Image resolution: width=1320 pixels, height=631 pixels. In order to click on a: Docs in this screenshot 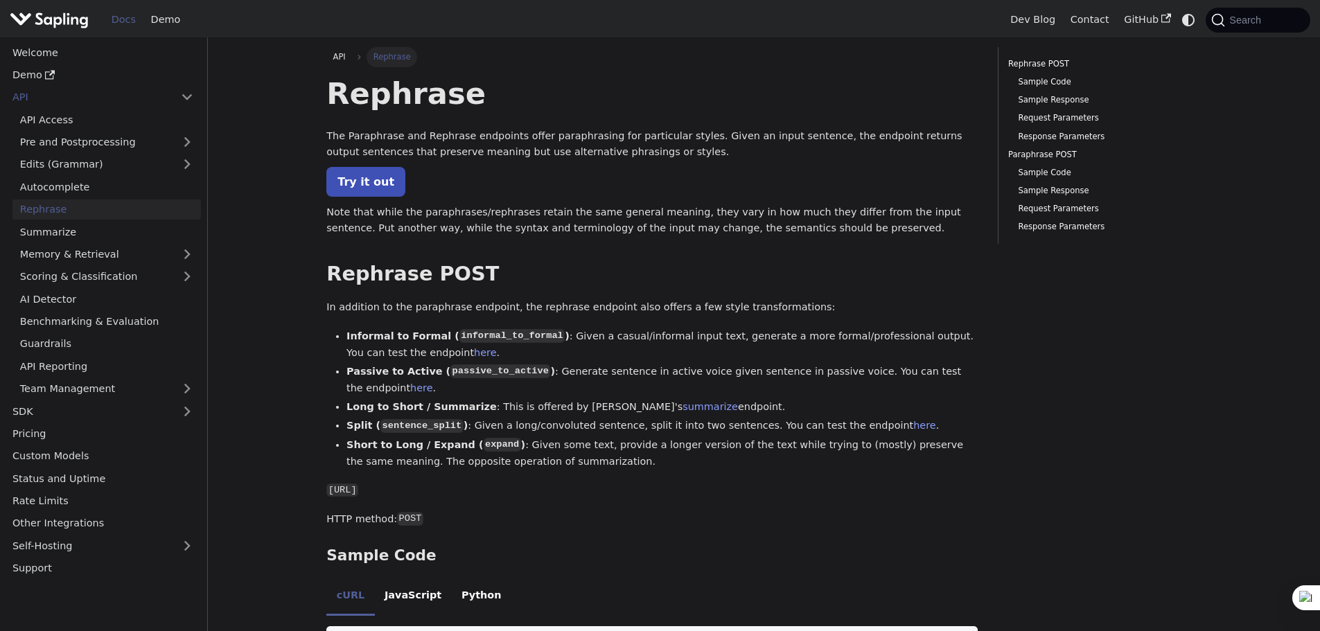, I will do `click(123, 19)`.